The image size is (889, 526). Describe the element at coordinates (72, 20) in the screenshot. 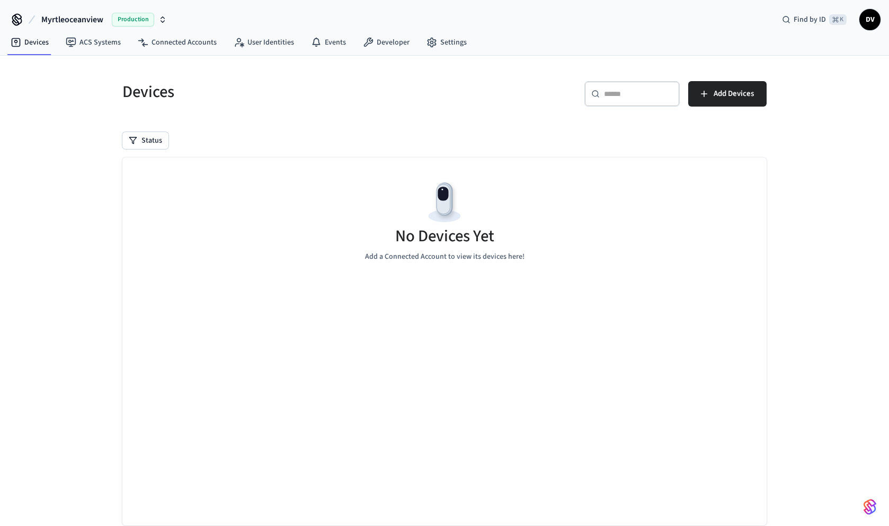

I see `span: Myrtleoceanview` at that location.